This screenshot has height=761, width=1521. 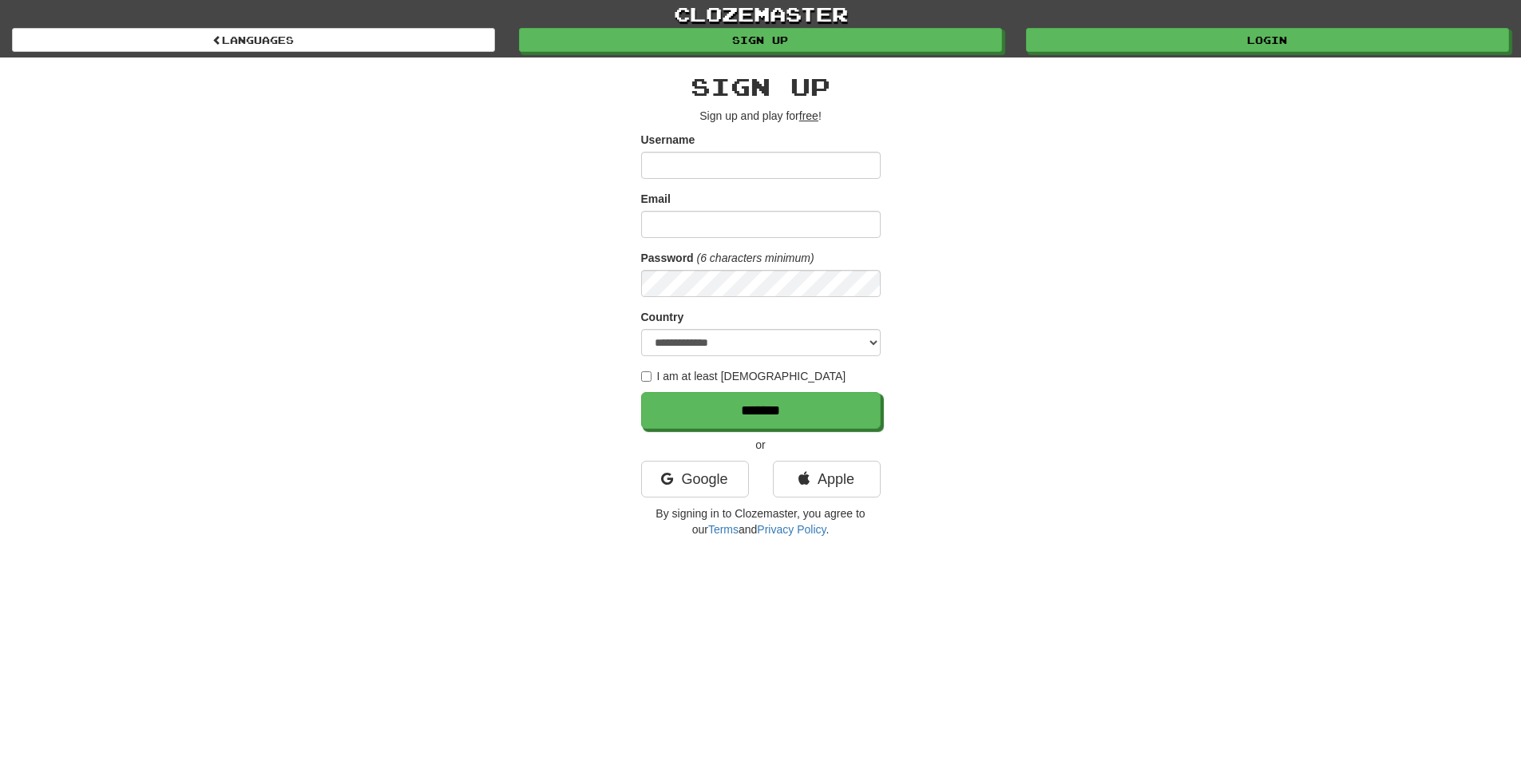 I want to click on p: By signing in to Clozemaster, you agree to our and ., so click(x=761, y=521).